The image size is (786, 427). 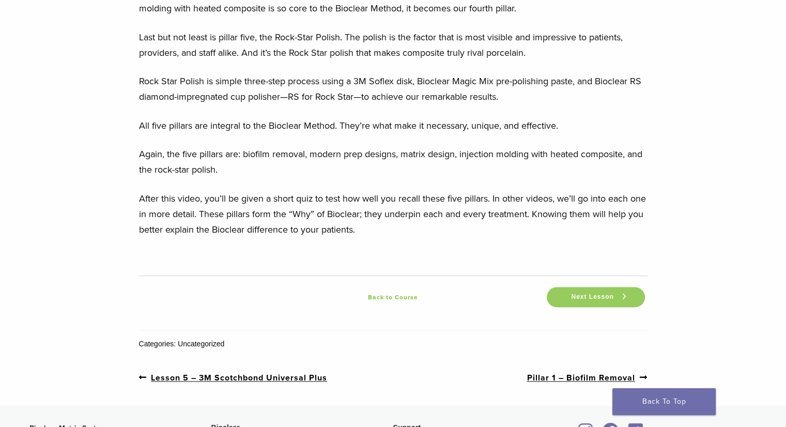 I want to click on p: Again, the five pillars are: biofilm removal, modern prep designs, matrix design, injection moldi..., so click(x=393, y=162).